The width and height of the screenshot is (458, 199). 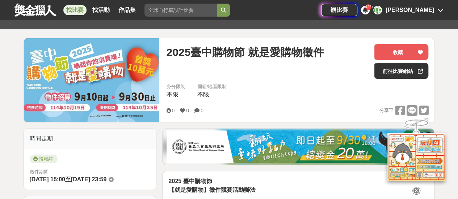 I want to click on a: 找活動, so click(x=101, y=10).